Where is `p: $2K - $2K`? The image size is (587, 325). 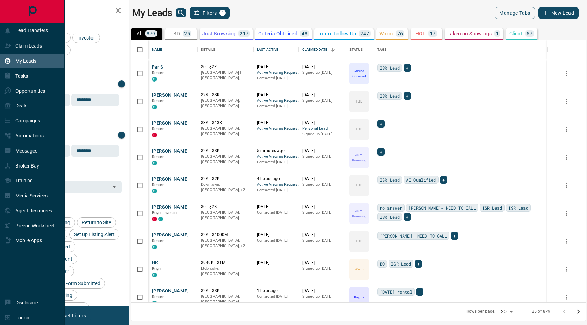
p: $2K - $2K is located at coordinates (226, 179).